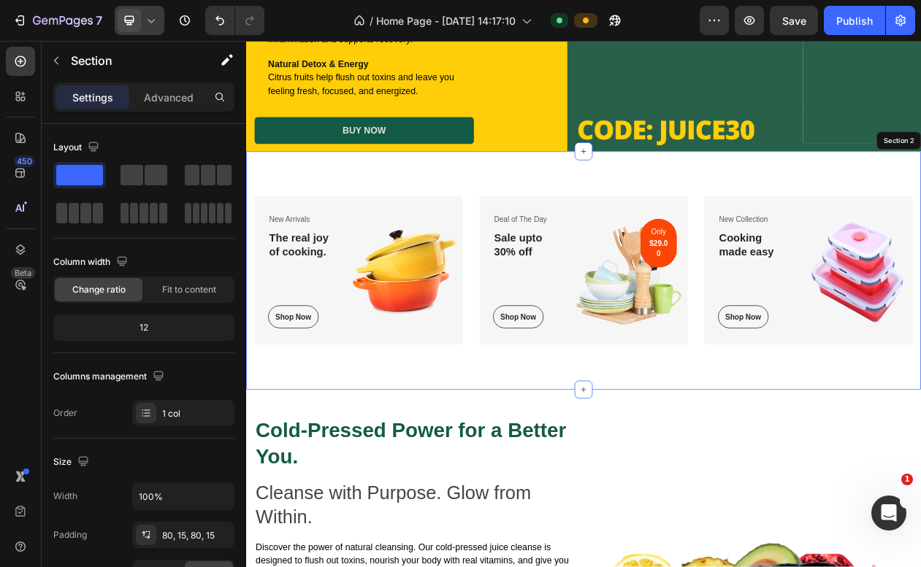 This screenshot has height=567, width=921. Describe the element at coordinates (363, 232) in the screenshot. I see `p: Deal of The Day` at that location.